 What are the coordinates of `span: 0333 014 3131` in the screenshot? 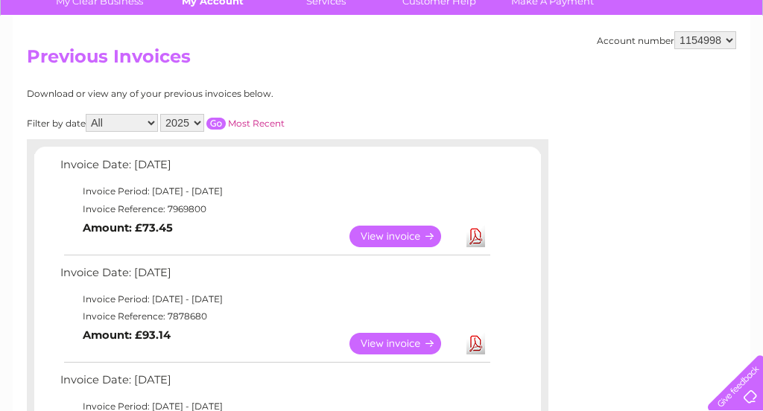 It's located at (534, 16).